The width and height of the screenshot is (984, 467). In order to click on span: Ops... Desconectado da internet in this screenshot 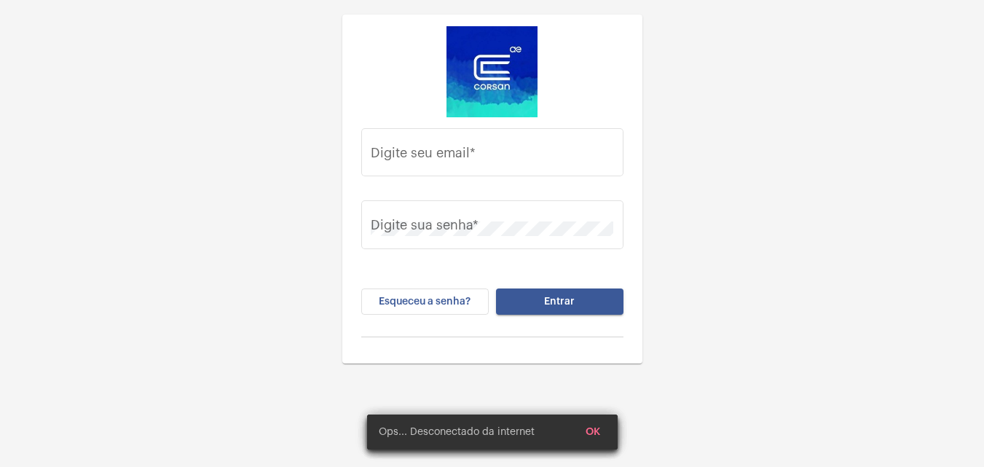, I will do `click(457, 432)`.